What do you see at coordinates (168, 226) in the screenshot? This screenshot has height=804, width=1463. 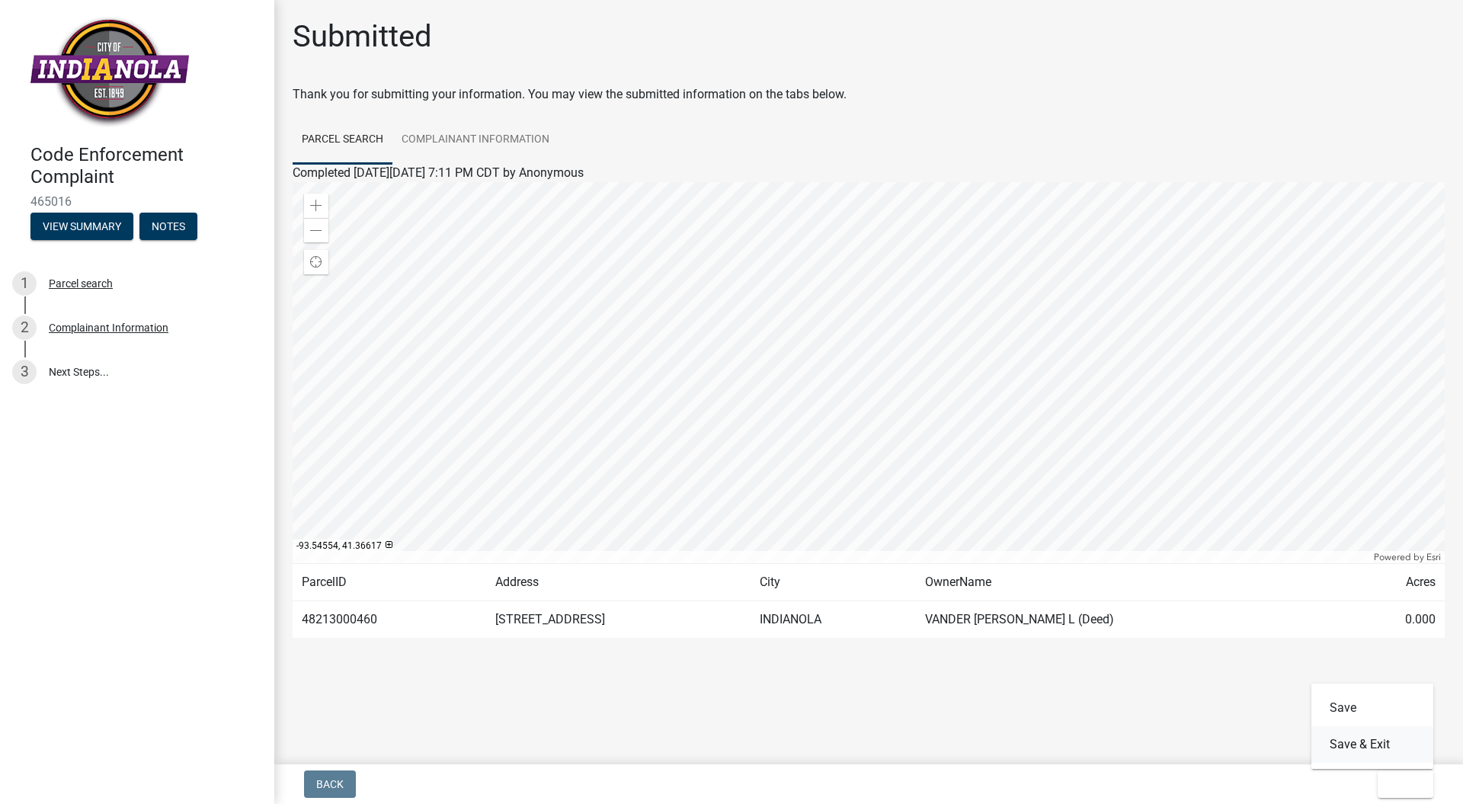 I see `button: Notes` at bounding box center [168, 226].